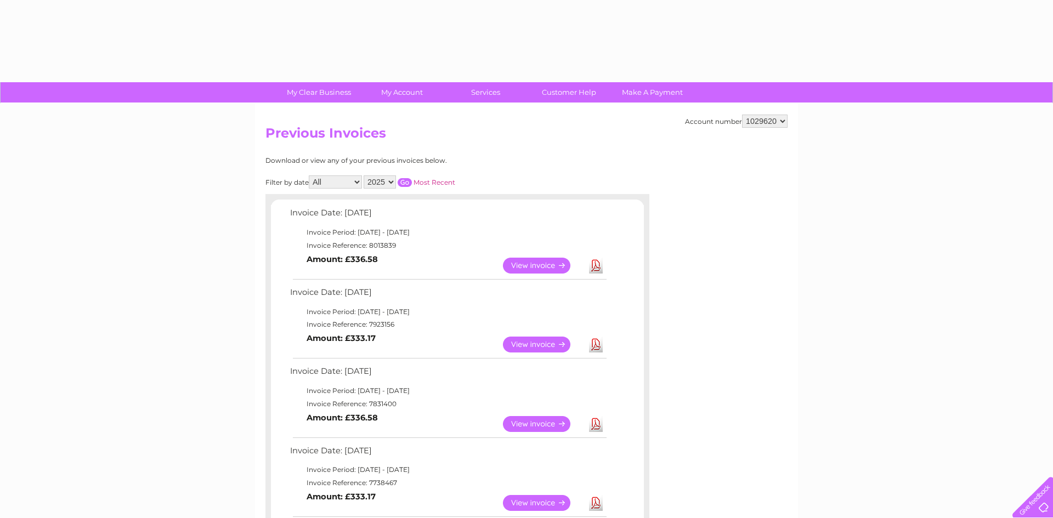 The image size is (1053, 518). I want to click on a: Make A Payment, so click(652, 92).